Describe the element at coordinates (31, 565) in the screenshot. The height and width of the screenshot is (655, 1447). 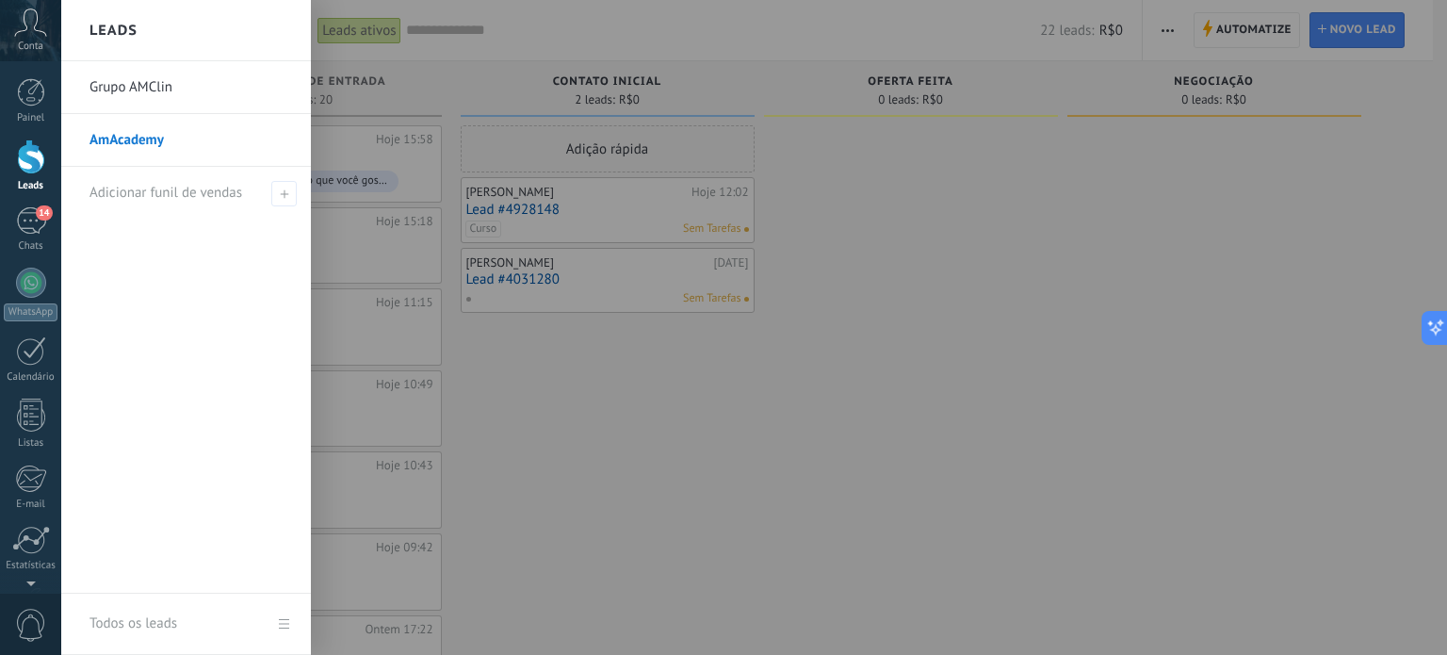
I see `div: Estatísticas` at that location.